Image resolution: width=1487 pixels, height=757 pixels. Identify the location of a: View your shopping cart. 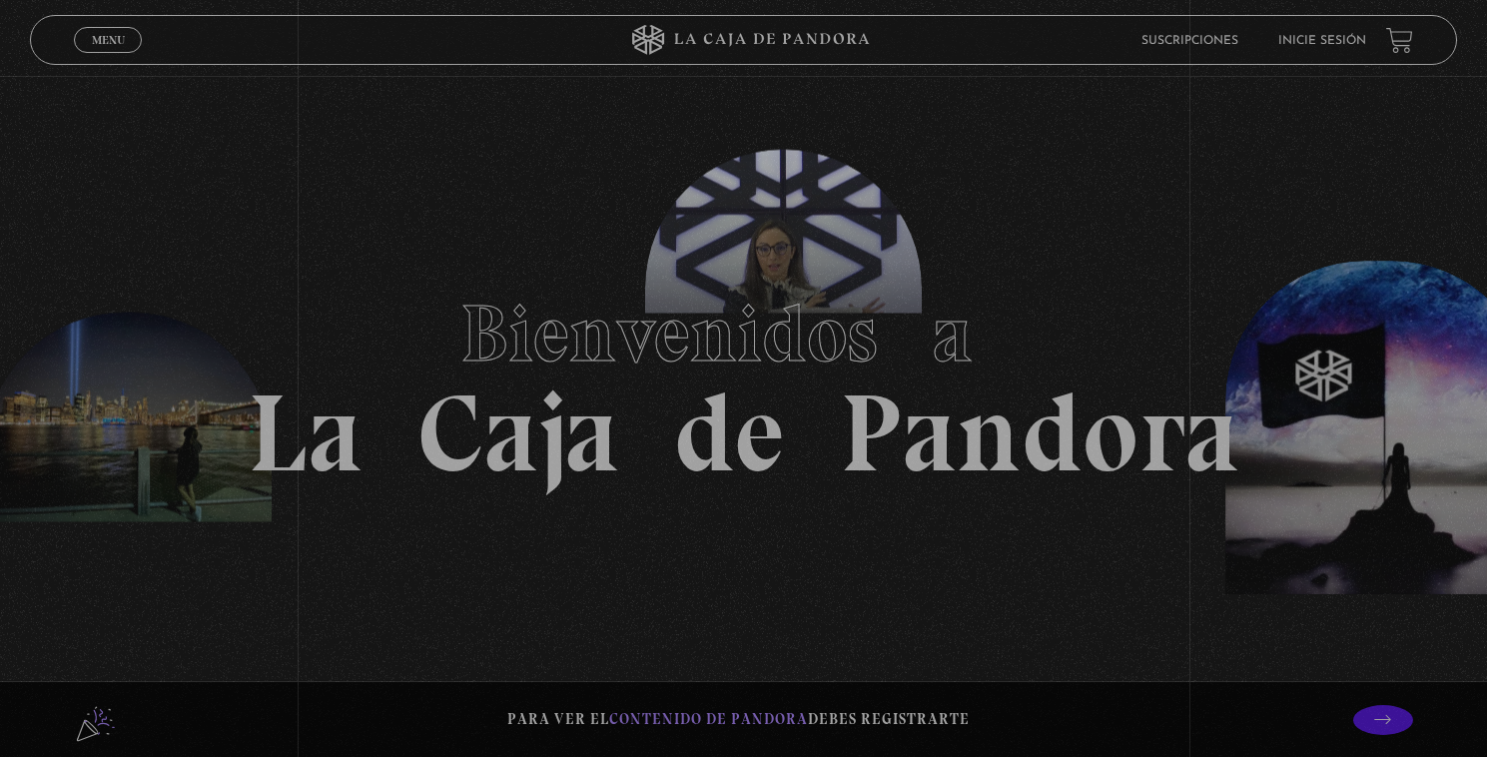
(1399, 40).